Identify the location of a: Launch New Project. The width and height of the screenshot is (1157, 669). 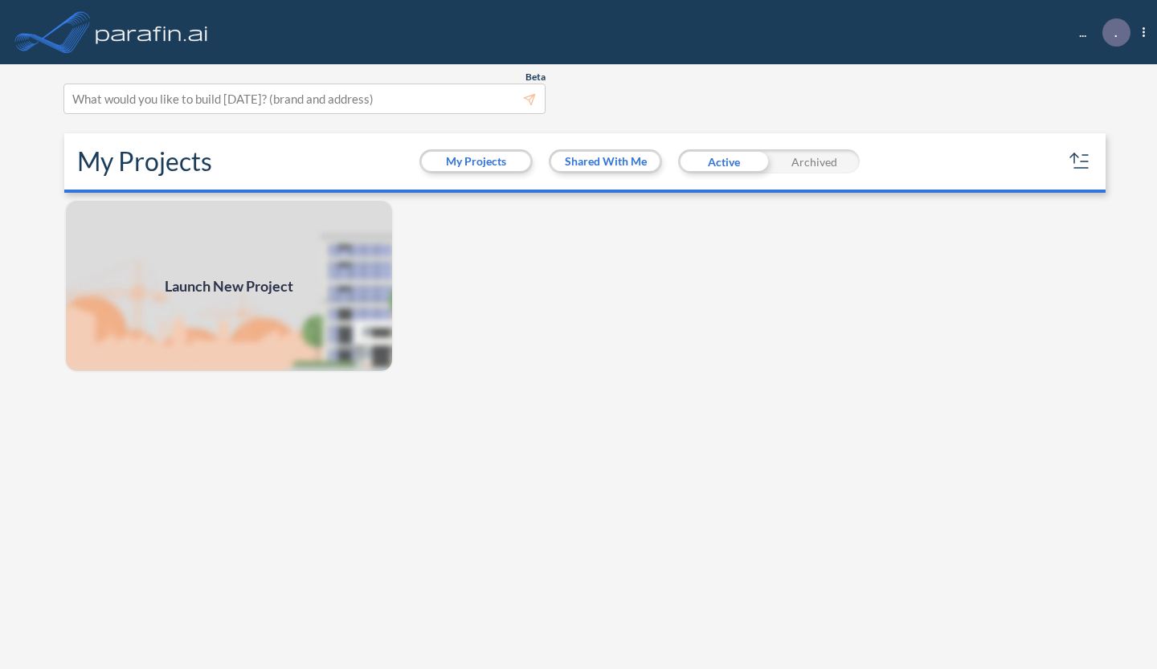
(229, 286).